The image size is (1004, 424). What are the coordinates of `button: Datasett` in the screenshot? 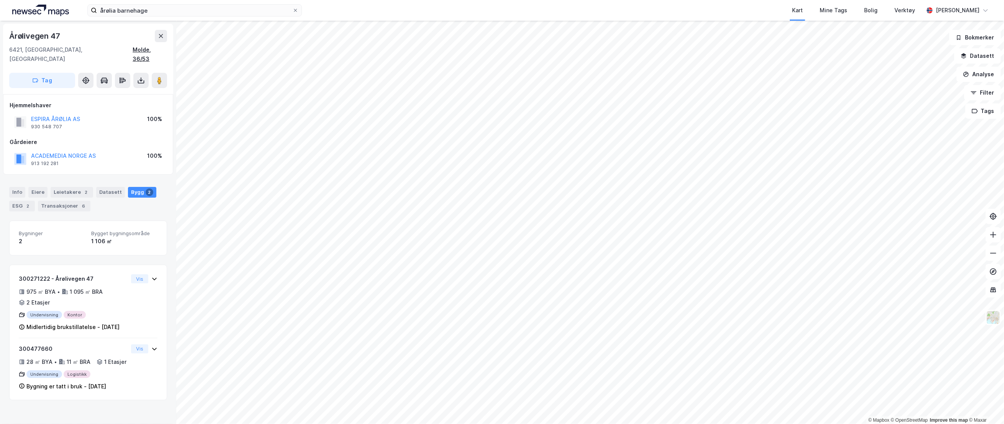 It's located at (978, 56).